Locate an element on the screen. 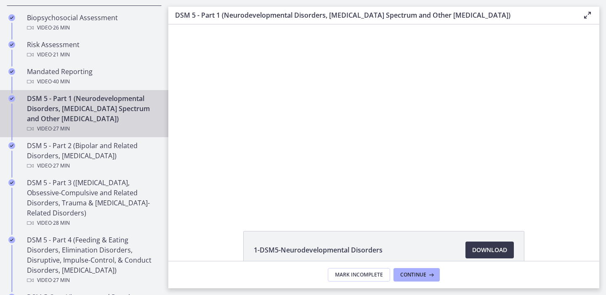 This screenshot has width=606, height=295. span: · 28 min is located at coordinates (61, 223).